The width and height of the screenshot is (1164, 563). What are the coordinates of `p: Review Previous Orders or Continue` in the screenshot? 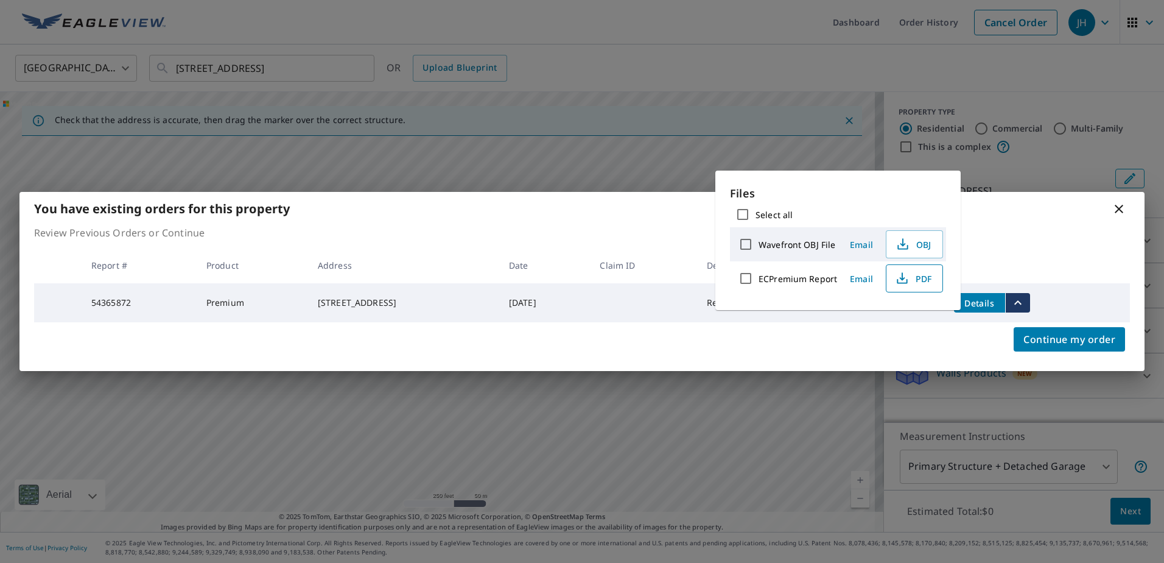 It's located at (582, 233).